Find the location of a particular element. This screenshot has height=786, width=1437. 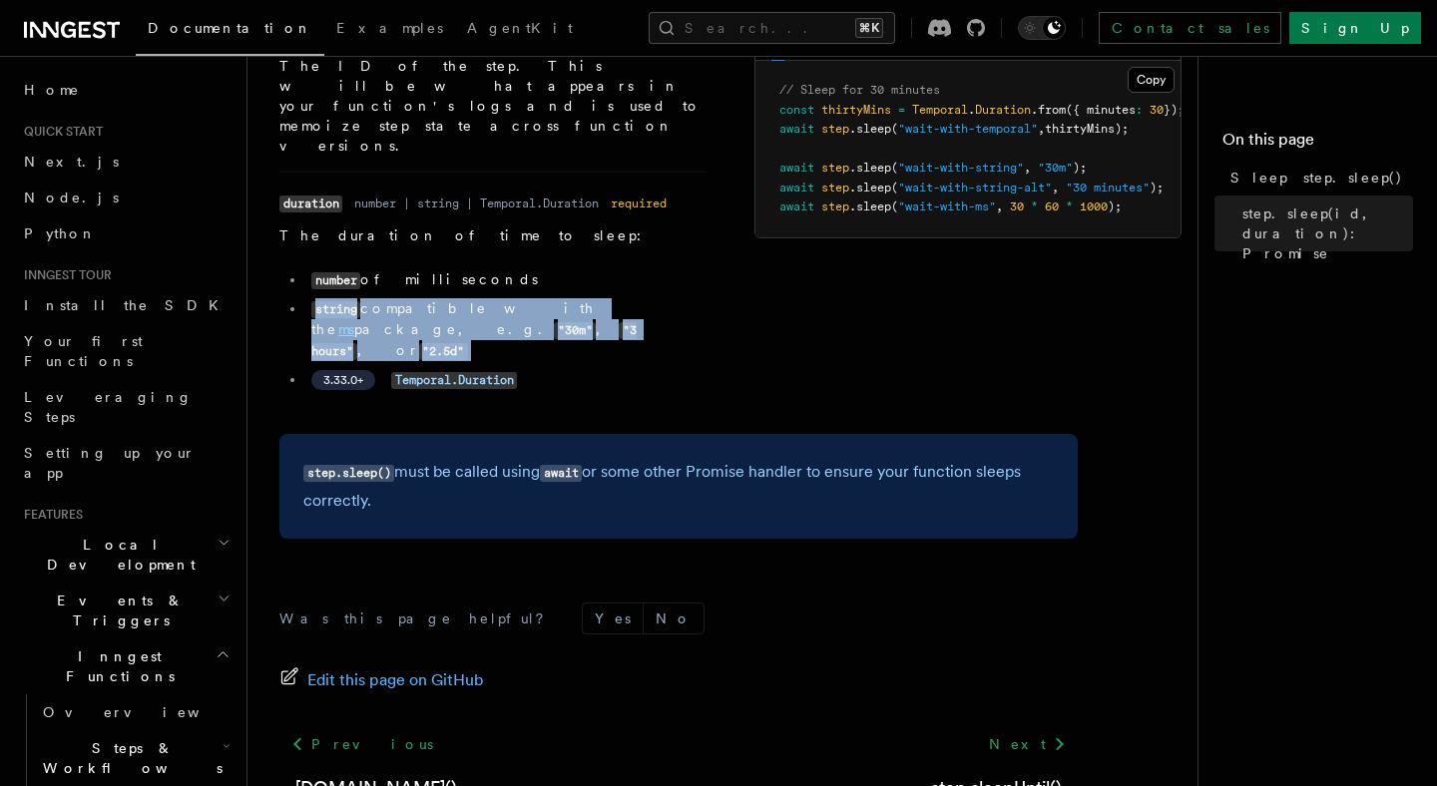

span: Python is located at coordinates (60, 234).